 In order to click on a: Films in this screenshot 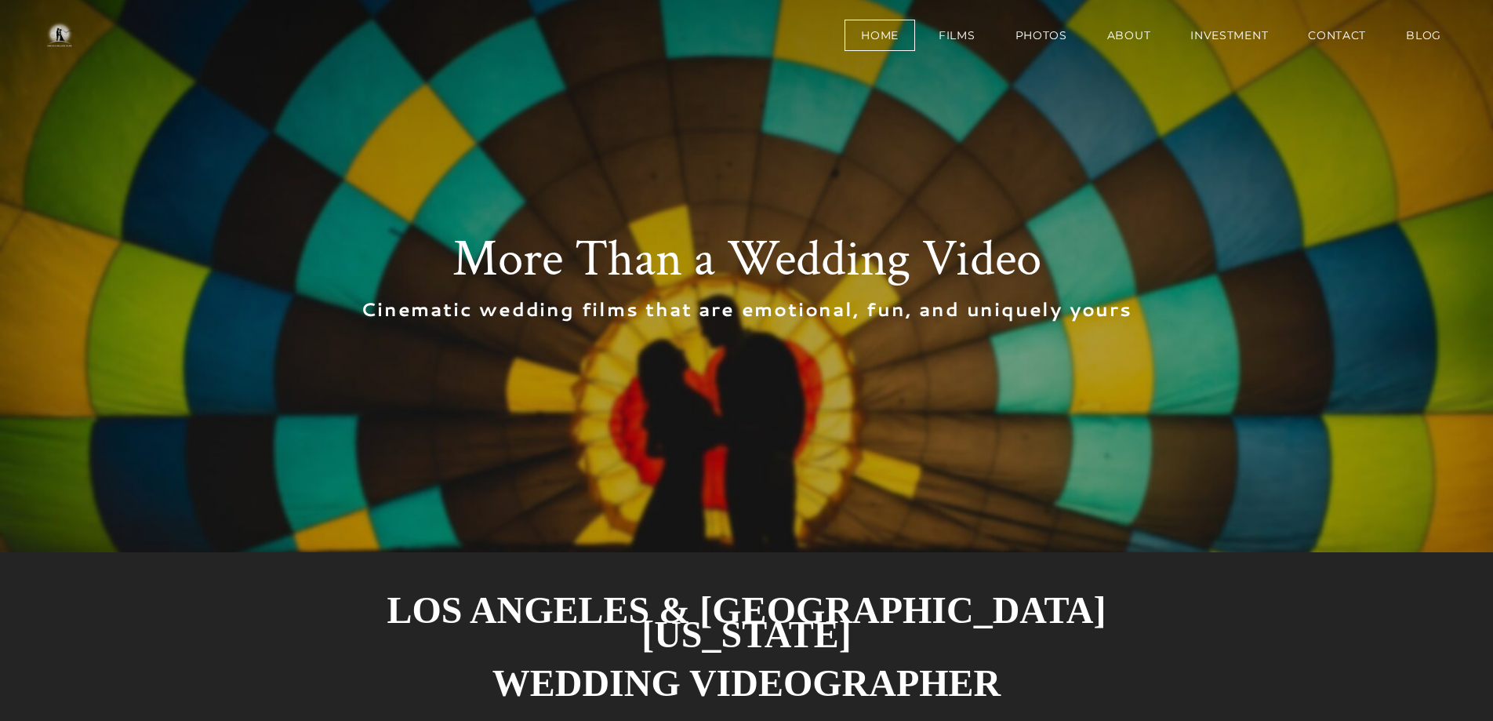, I will do `click(957, 35)`.